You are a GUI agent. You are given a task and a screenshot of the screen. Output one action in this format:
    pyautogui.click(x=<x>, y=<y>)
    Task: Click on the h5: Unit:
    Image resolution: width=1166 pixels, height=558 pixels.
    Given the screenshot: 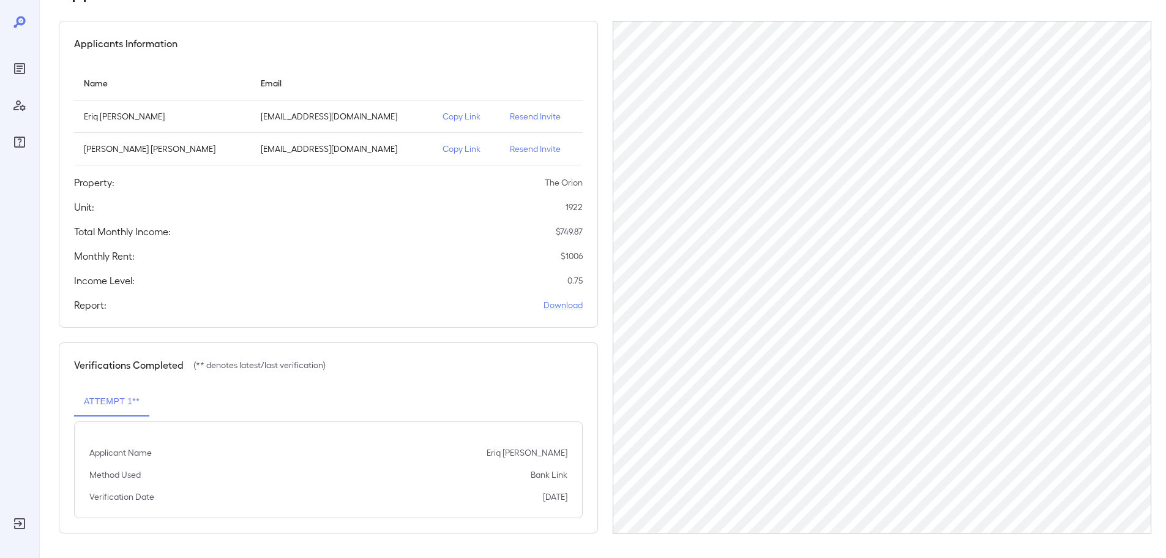 What is the action you would take?
    pyautogui.click(x=84, y=207)
    